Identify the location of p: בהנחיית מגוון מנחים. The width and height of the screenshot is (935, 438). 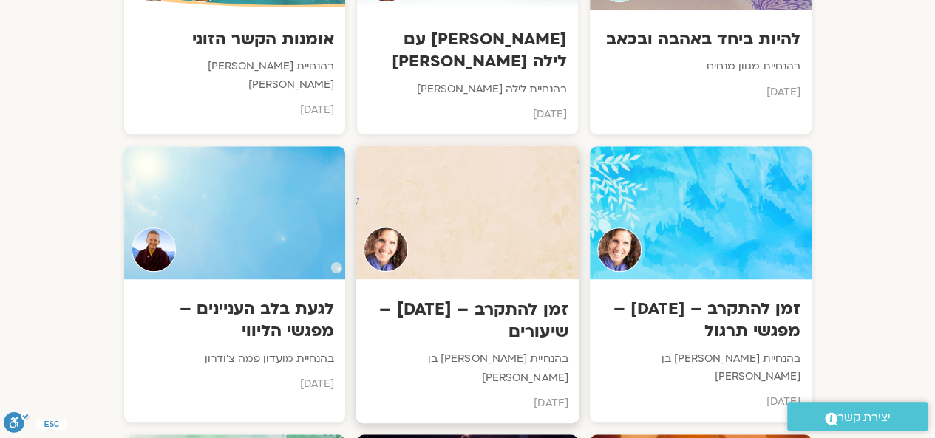
(700, 67).